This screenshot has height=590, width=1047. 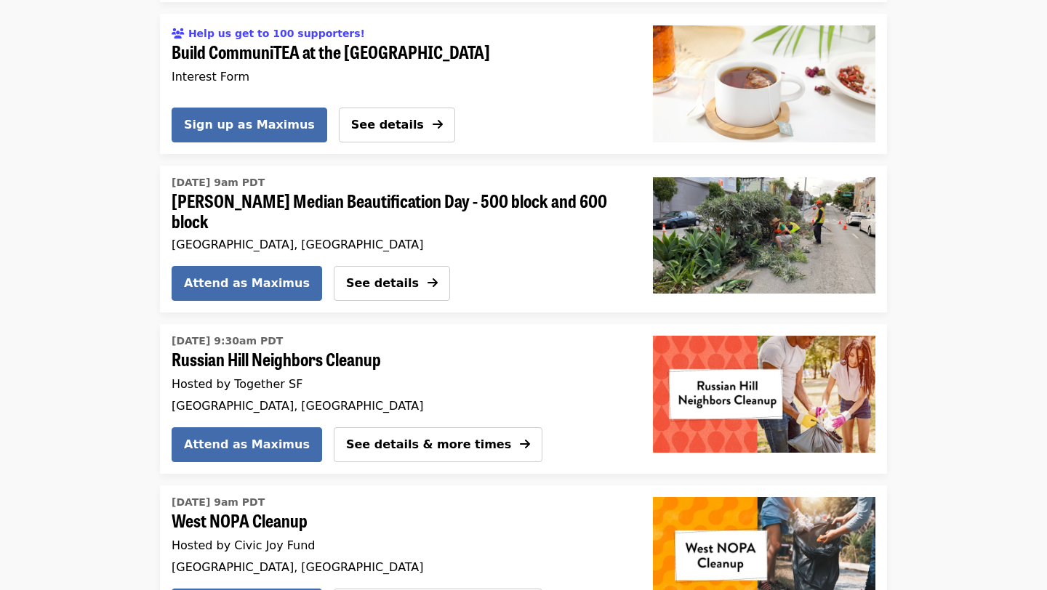 What do you see at coordinates (395, 359) in the screenshot?
I see `span: Russian Hill Neighbors Cleanup` at bounding box center [395, 359].